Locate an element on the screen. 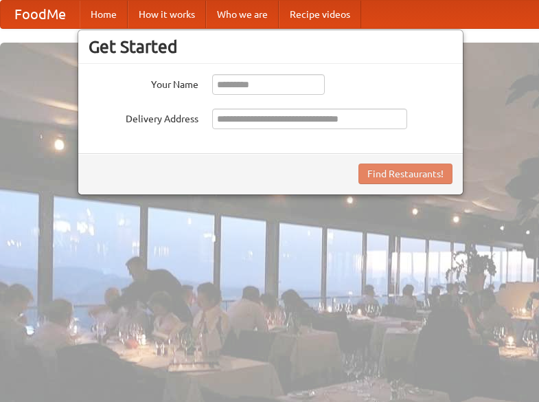 This screenshot has height=402, width=539. a: How it works is located at coordinates (167, 14).